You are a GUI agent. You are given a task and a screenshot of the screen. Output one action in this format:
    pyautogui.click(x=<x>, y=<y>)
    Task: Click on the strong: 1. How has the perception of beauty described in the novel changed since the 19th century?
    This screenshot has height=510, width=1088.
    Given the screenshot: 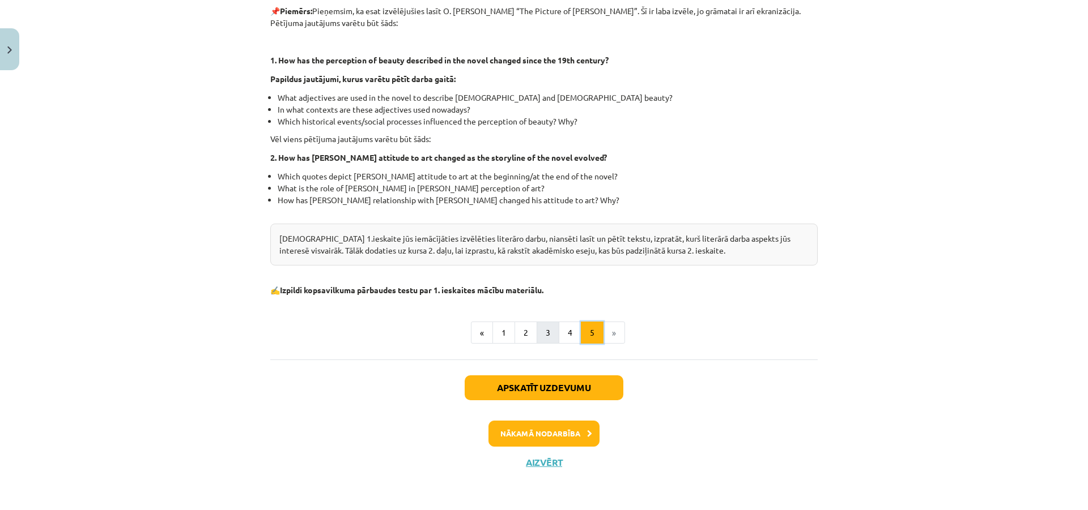 What is the action you would take?
    pyautogui.click(x=439, y=60)
    